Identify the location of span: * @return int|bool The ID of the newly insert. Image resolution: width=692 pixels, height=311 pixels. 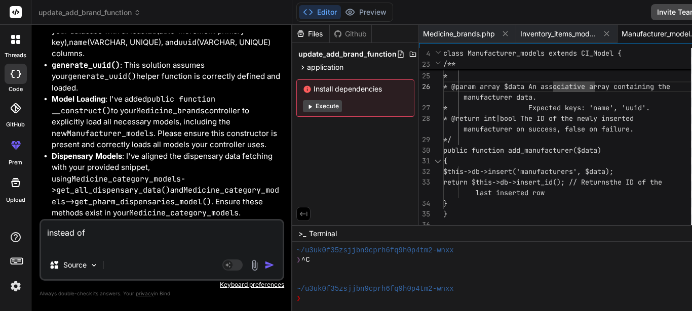
(534, 118).